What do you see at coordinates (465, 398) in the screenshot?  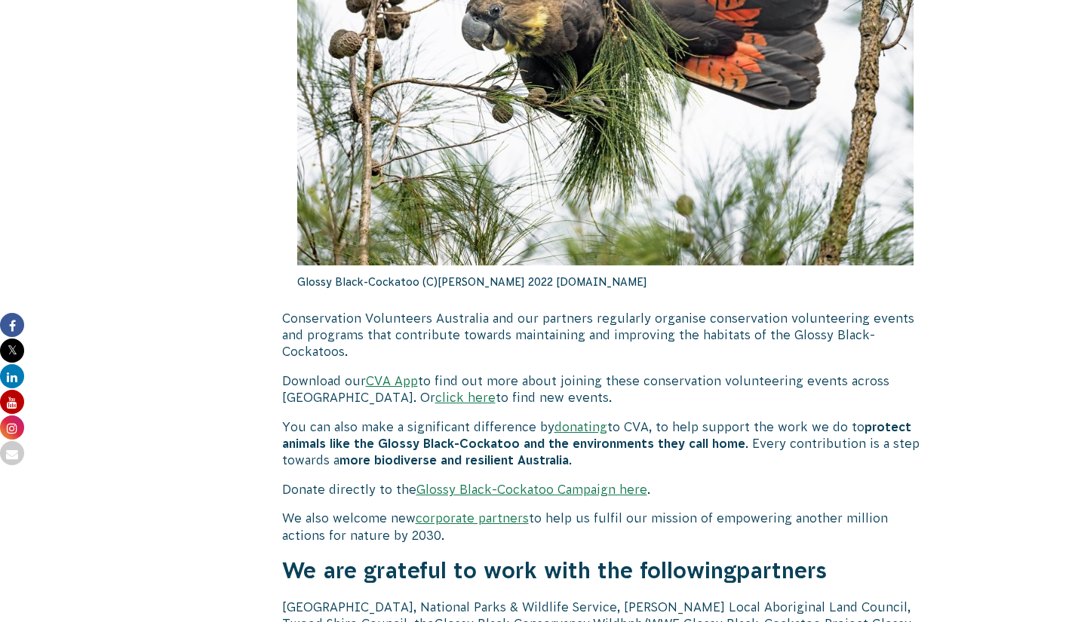 I see `a: click here` at bounding box center [465, 398].